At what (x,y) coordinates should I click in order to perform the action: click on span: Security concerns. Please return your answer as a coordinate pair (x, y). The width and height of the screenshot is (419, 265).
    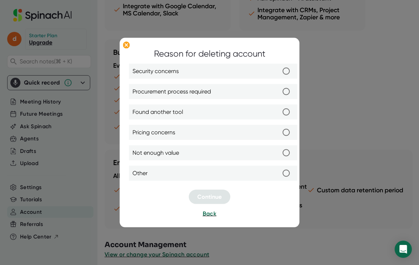
    Looking at the image, I should click on (155, 71).